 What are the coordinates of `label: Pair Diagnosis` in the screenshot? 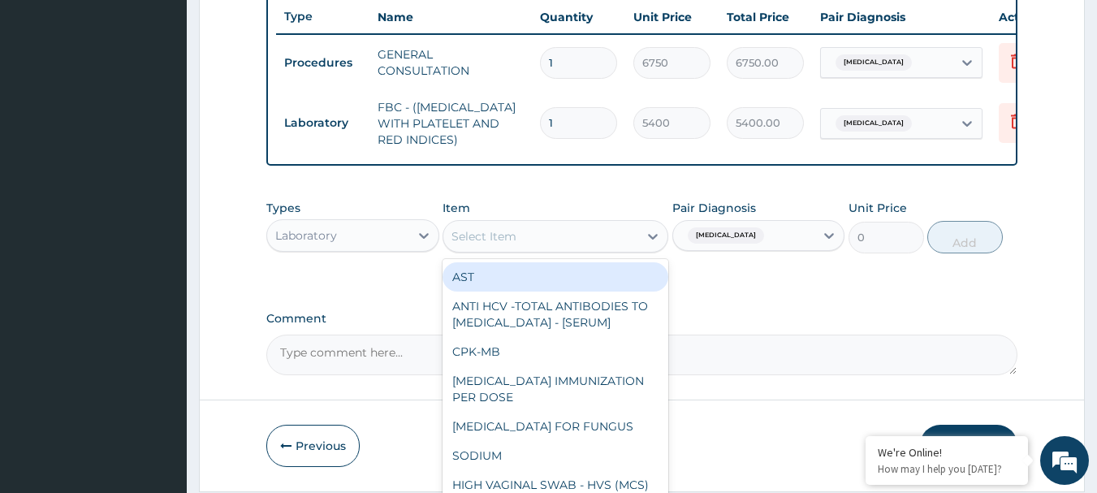 It's located at (714, 208).